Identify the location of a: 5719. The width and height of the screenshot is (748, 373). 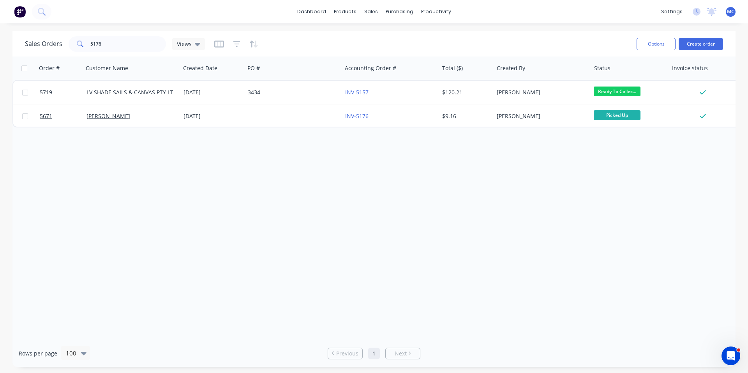
(63, 92).